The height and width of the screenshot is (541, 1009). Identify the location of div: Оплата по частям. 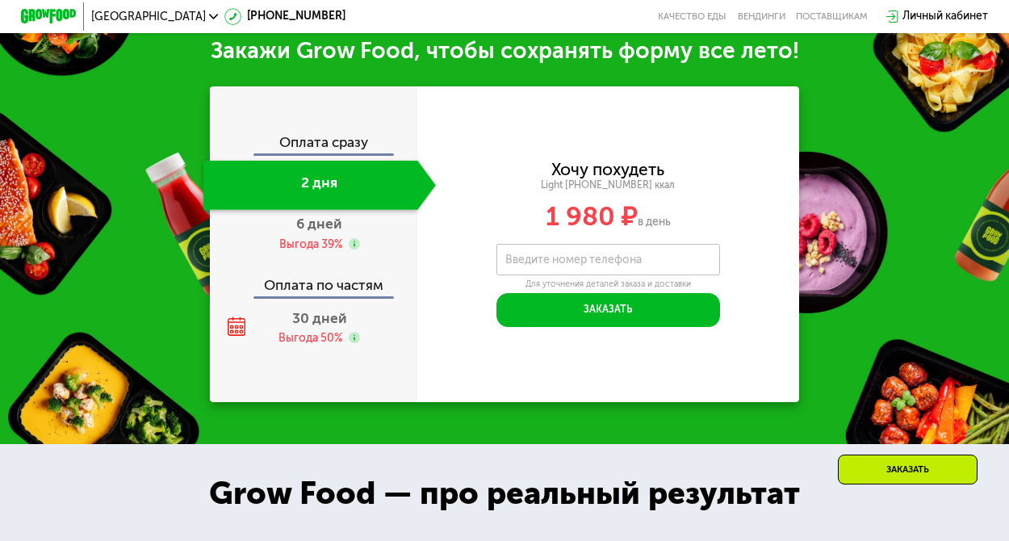
(314, 280).